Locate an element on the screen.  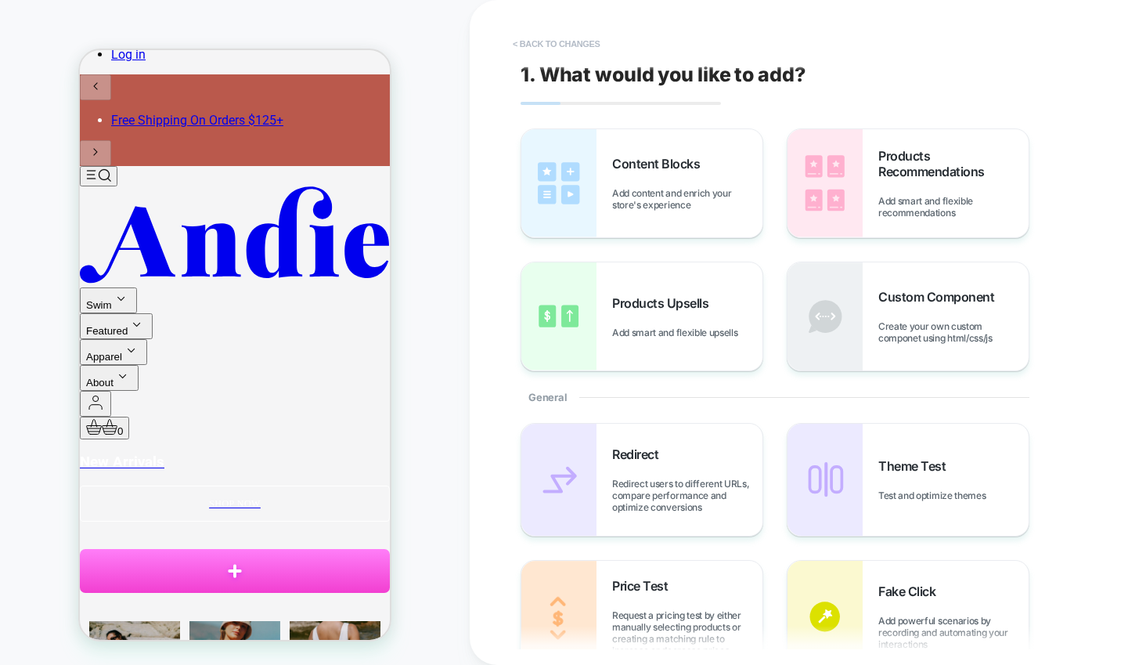
span: Create your own custom componet using html/css/js is located at coordinates (954, 332).